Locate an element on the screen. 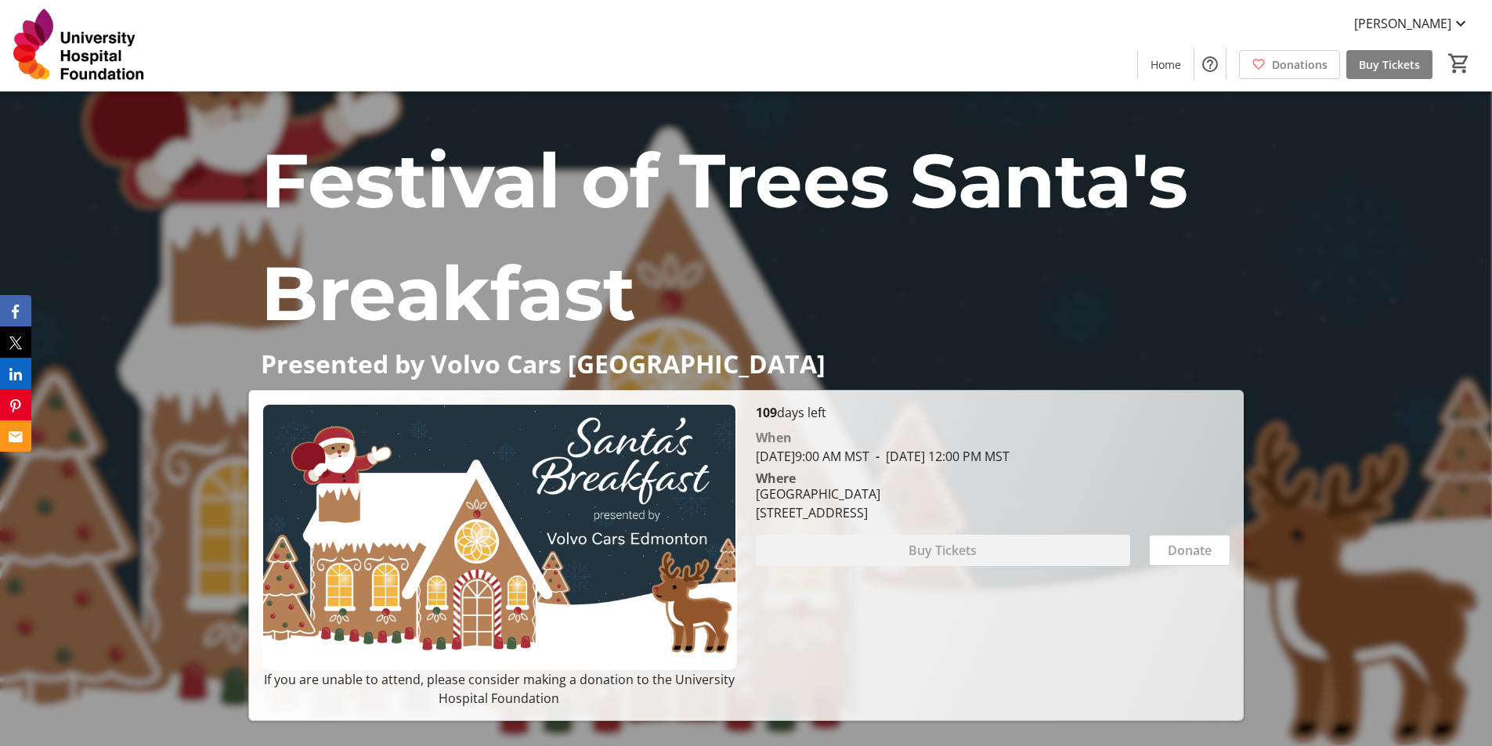 Image resolution: width=1492 pixels, height=746 pixels. img: University Hospital Foundation's Logo is located at coordinates (79, 45).